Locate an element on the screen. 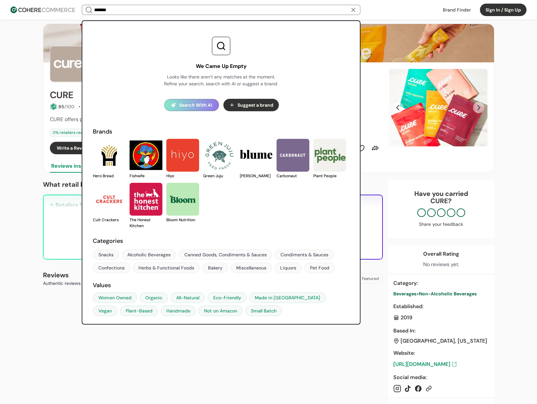  div: Looks like there aren’t any matches at the moment. Refine your search, search with AI or suggest ... is located at coordinates (221, 80).